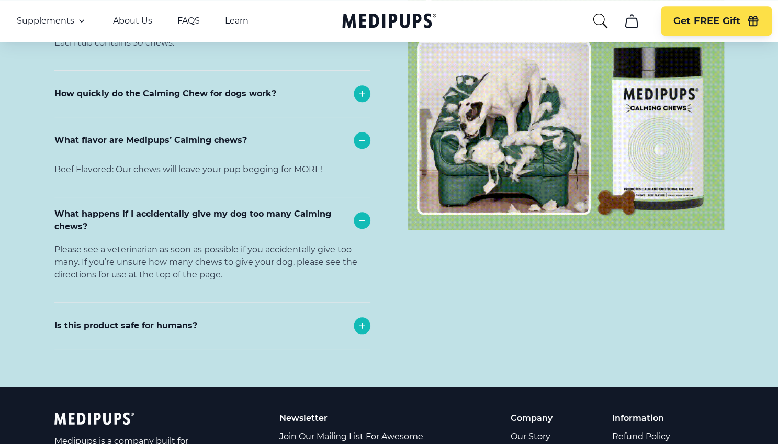 The width and height of the screenshot is (778, 444). Describe the element at coordinates (211, 171) in the screenshot. I see `div: We created our Calming Chews as an helpful, fast remedy. The ingredients have a calming effect on...` at that location.